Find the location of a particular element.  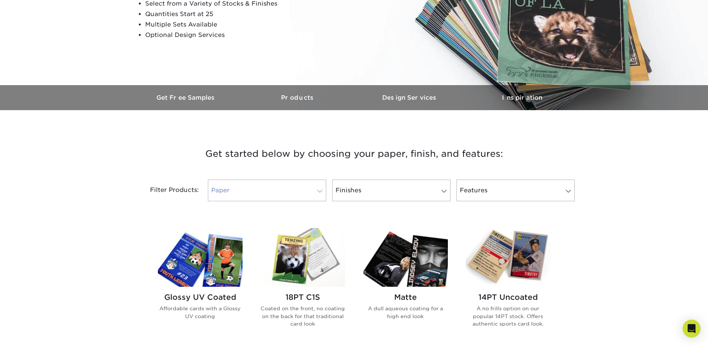

p: Coated on the front, no coating on the back for that traditional card look is located at coordinates (303, 316).